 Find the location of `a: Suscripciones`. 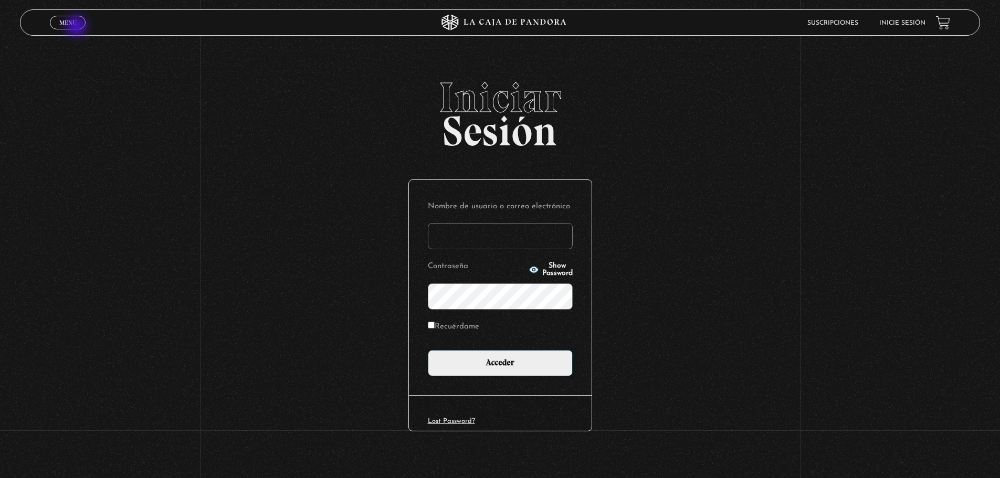

a: Suscripciones is located at coordinates (832, 23).